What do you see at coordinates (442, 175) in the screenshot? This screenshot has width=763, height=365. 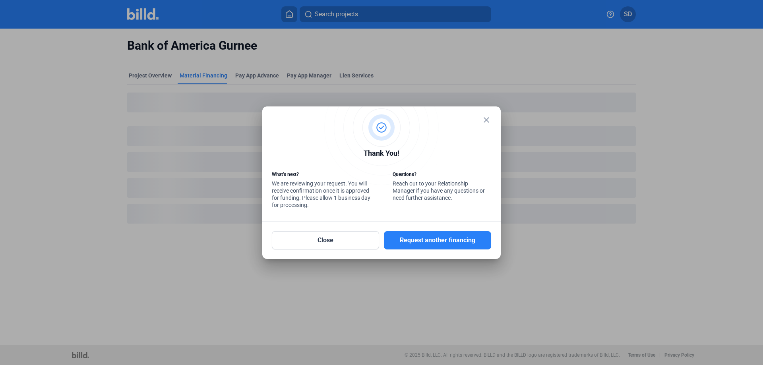 I see `div: Questions?` at bounding box center [442, 175].